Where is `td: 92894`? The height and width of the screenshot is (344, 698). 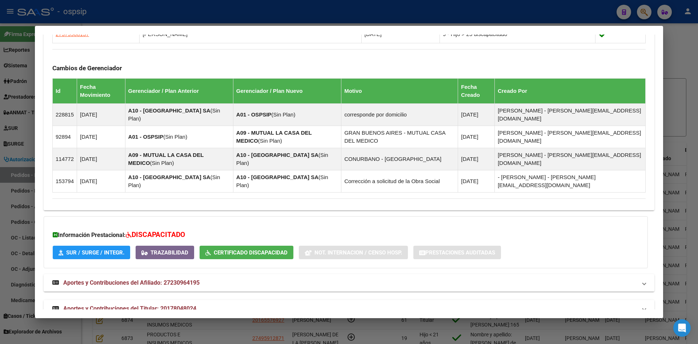
td: 92894 is located at coordinates (65, 137).